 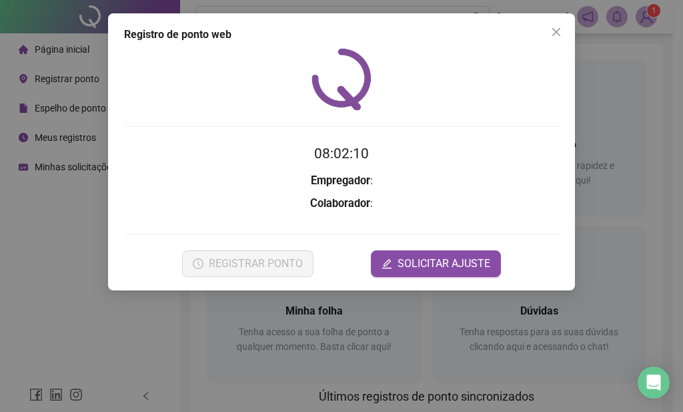 What do you see at coordinates (654, 382) in the screenshot?
I see `div: Open Intercom Messenger` at bounding box center [654, 382].